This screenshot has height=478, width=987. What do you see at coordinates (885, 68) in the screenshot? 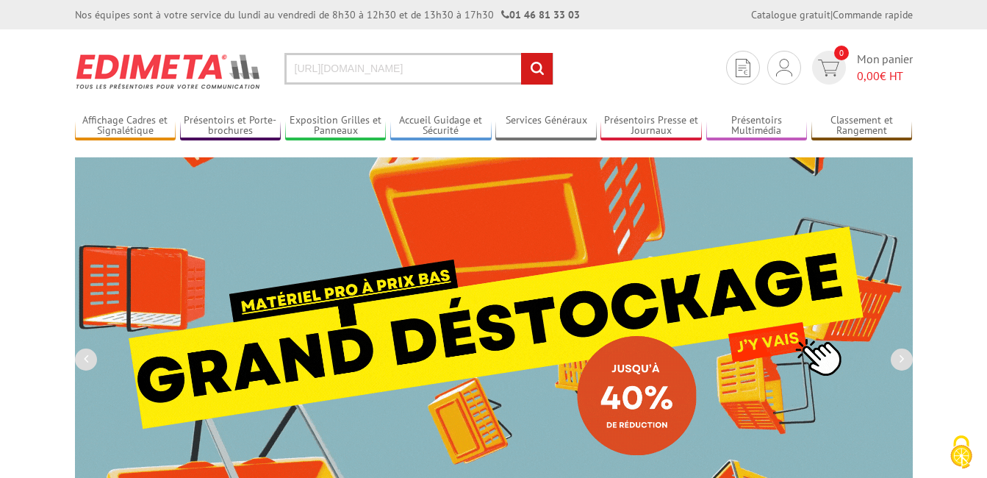
I see `span: Mon panier` at bounding box center [885, 68].